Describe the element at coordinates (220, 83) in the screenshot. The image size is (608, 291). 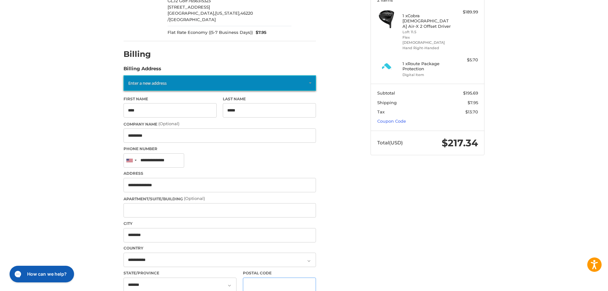
I see `a: Enter or select a different address` at that location.